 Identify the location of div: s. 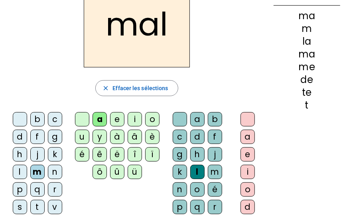
(20, 207).